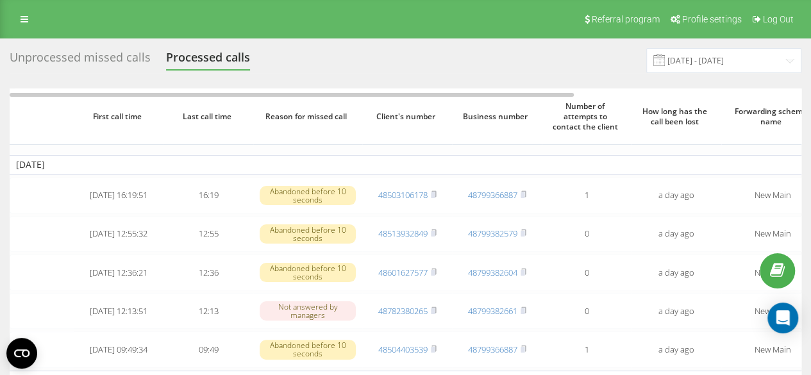 The image size is (811, 375). I want to click on span: Profile settings, so click(711, 19).